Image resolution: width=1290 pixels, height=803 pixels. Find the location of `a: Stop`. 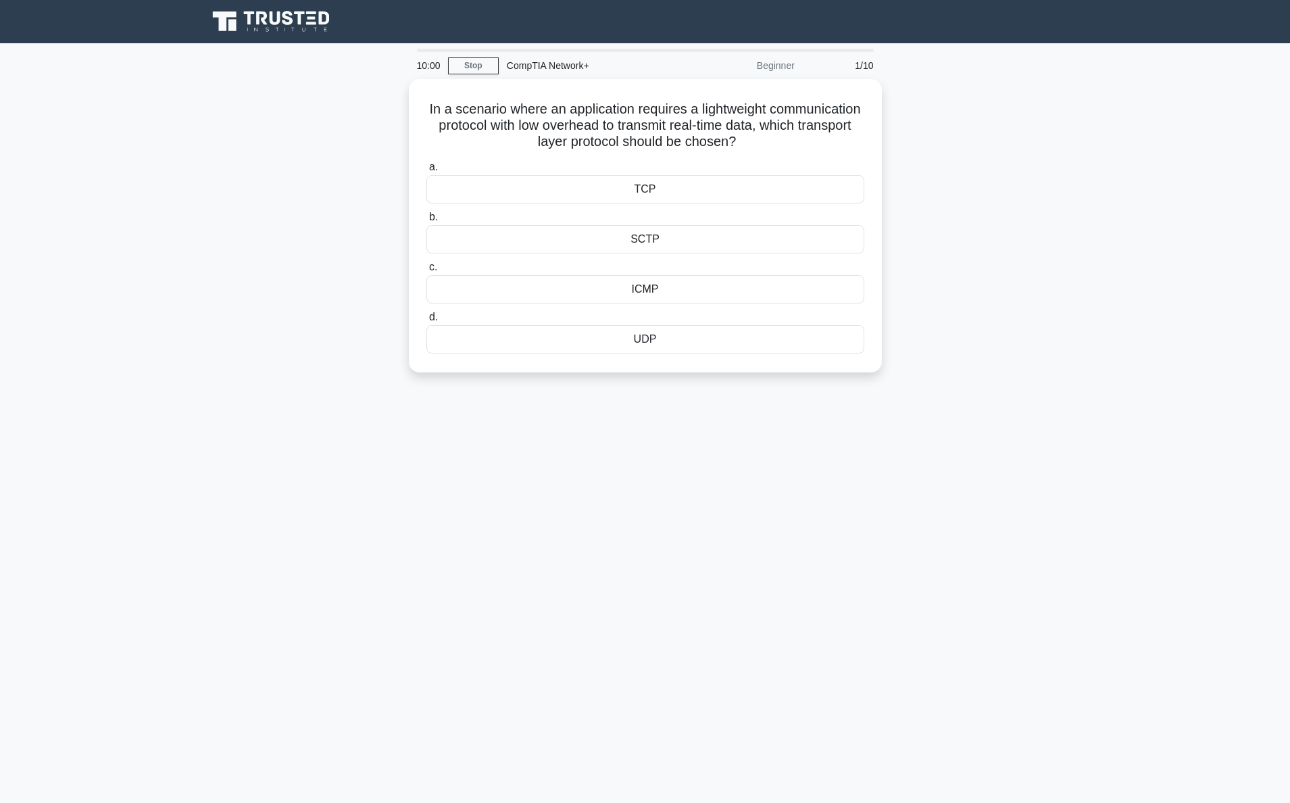

a: Stop is located at coordinates (473, 66).